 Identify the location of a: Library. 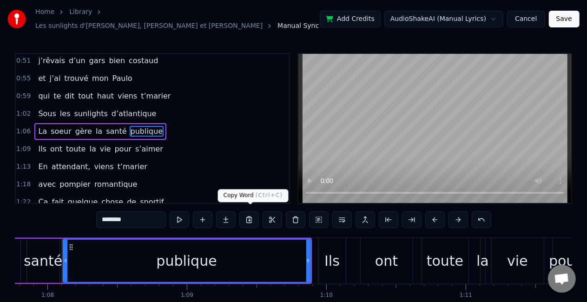
(80, 12).